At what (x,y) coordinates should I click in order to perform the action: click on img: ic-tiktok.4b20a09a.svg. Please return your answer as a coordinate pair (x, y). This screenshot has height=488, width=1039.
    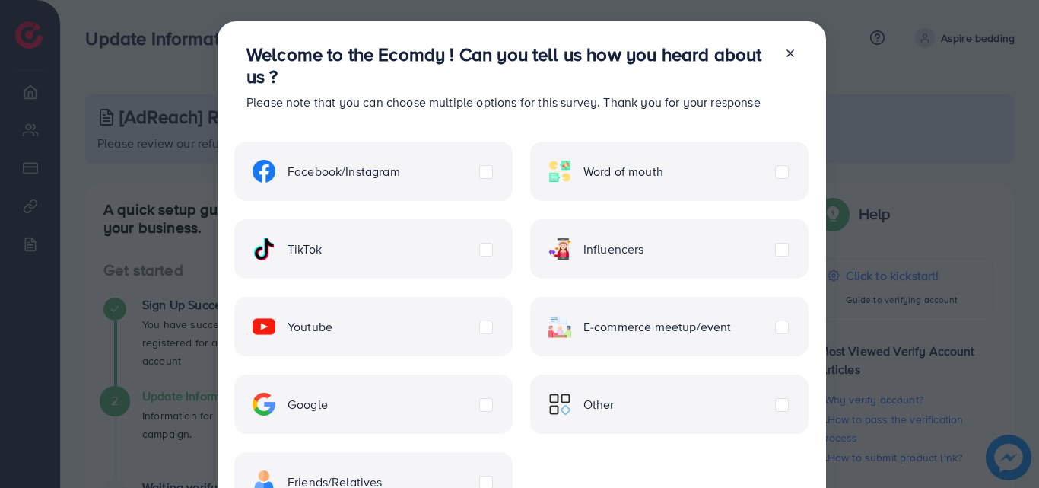
    Looking at the image, I should click on (264, 249).